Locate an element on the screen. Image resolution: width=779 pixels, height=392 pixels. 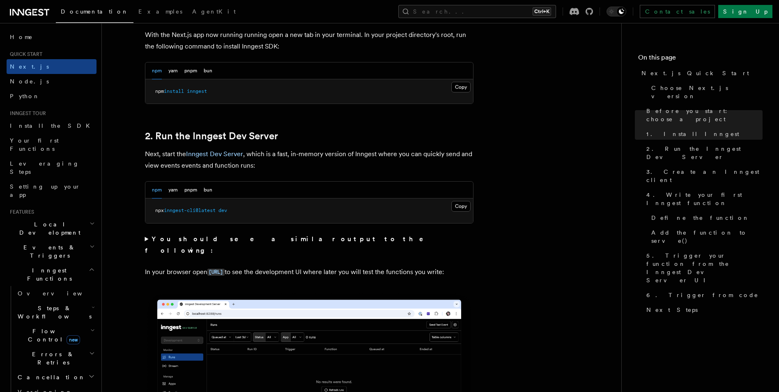
span: Install the SDK is located at coordinates (52, 126).